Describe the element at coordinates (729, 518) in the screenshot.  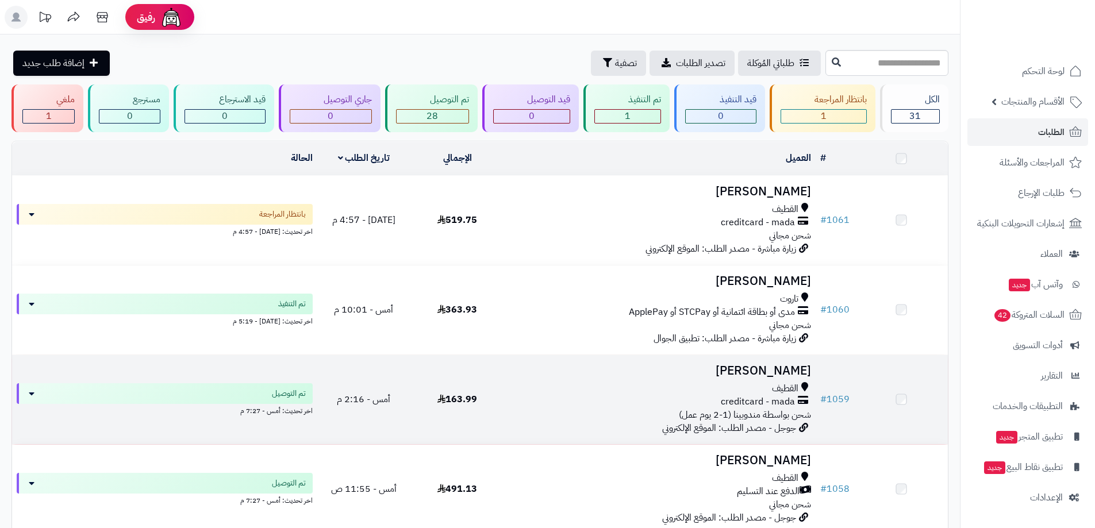
I see `span: جوجل - مصدر الطلب: الموقع الإلكتروني` at that location.